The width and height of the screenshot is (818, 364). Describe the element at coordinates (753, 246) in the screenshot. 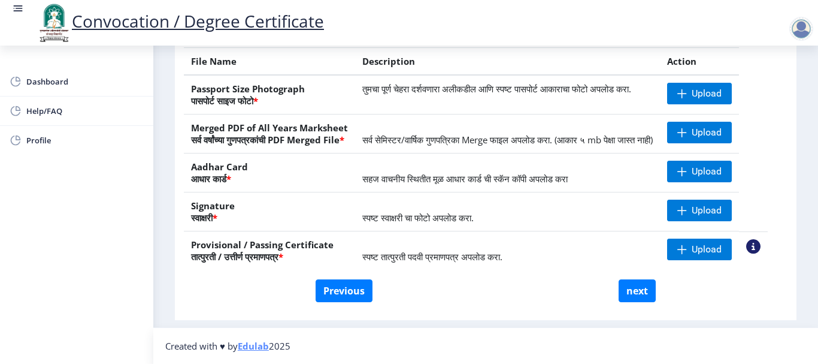

I see `nb-action: View Sample PDC` at that location.